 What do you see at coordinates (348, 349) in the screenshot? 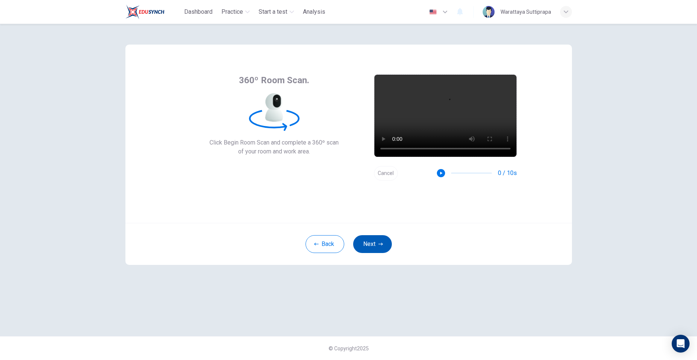
I see `span: © Copyright 2025` at bounding box center [348, 349].